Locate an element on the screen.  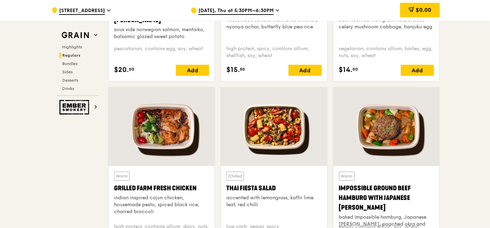
span: $20. is located at coordinates (121, 70).